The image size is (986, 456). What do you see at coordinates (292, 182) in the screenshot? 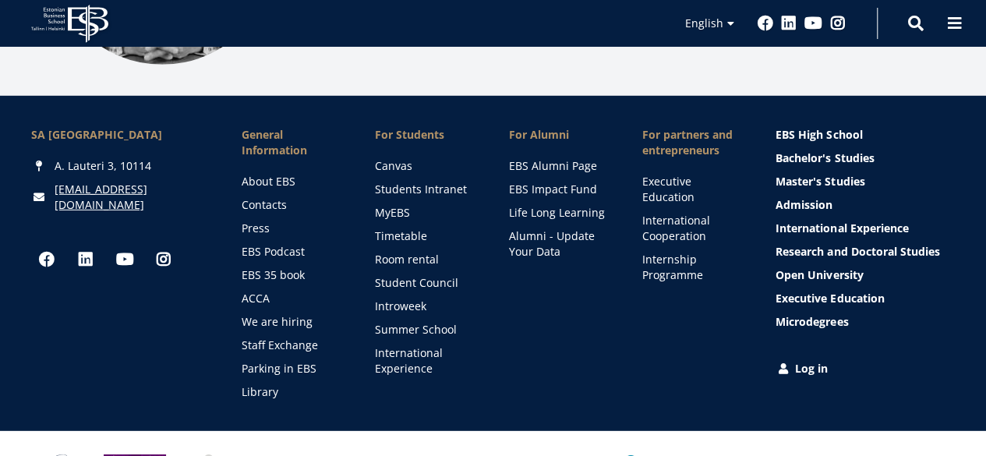
I see `a: About EBS` at bounding box center [292, 182].